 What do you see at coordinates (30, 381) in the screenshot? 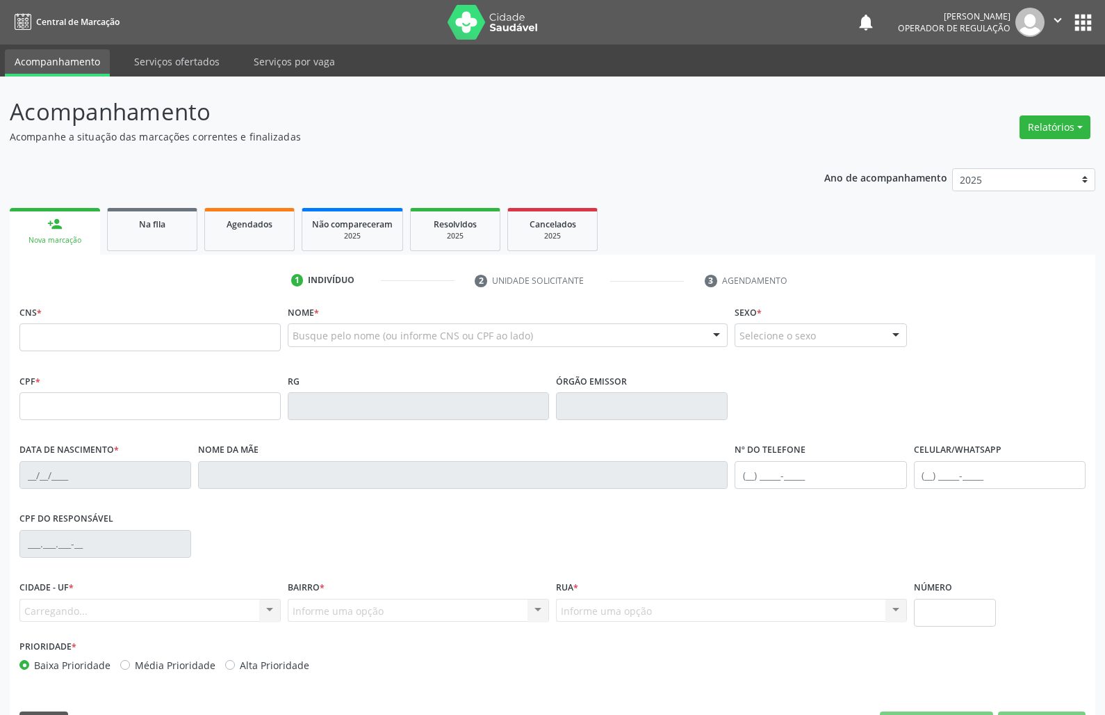
I see `label: CPF` at bounding box center [30, 381].